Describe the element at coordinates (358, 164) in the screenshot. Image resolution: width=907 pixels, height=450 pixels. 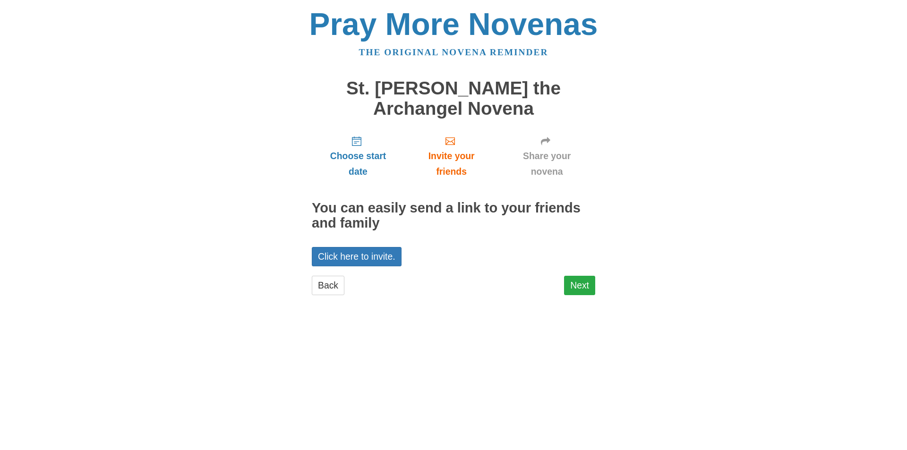
I see `span: Choose start date` at that location.